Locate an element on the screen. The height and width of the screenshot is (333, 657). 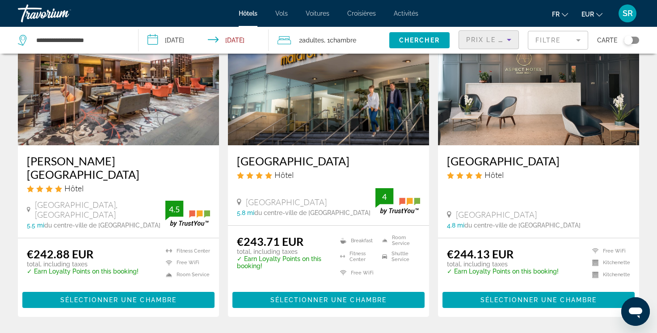
li: Shuttle Service is located at coordinates (399, 257).